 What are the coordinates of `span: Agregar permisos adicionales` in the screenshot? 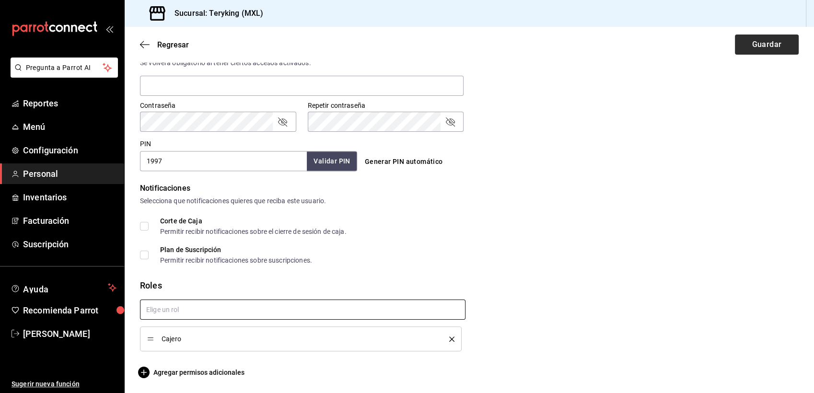 It's located at (192, 373).